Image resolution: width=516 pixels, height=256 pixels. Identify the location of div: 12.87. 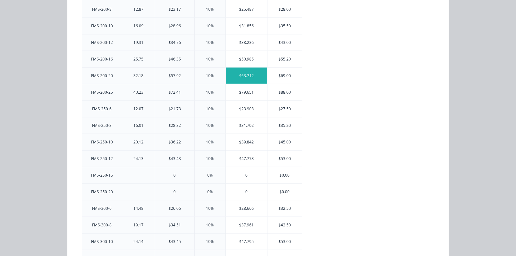
(138, 9).